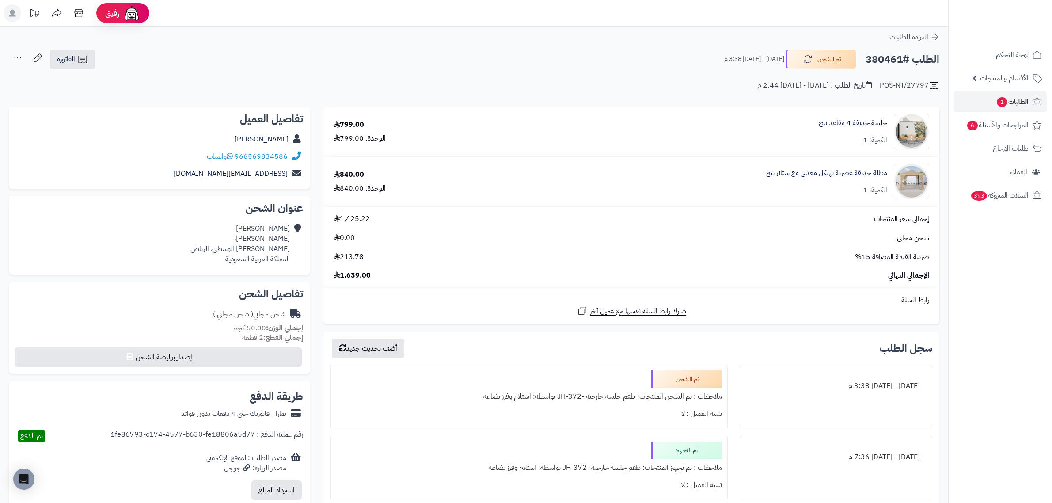 This screenshot has height=503, width=1052. Describe the element at coordinates (529, 396) in the screenshot. I see `div: ملاحظات : تم الشحن المنتجات: طقم جلسة خارجية -JH-372 بواسطة: استلام وفرز بضاعة` at that location.